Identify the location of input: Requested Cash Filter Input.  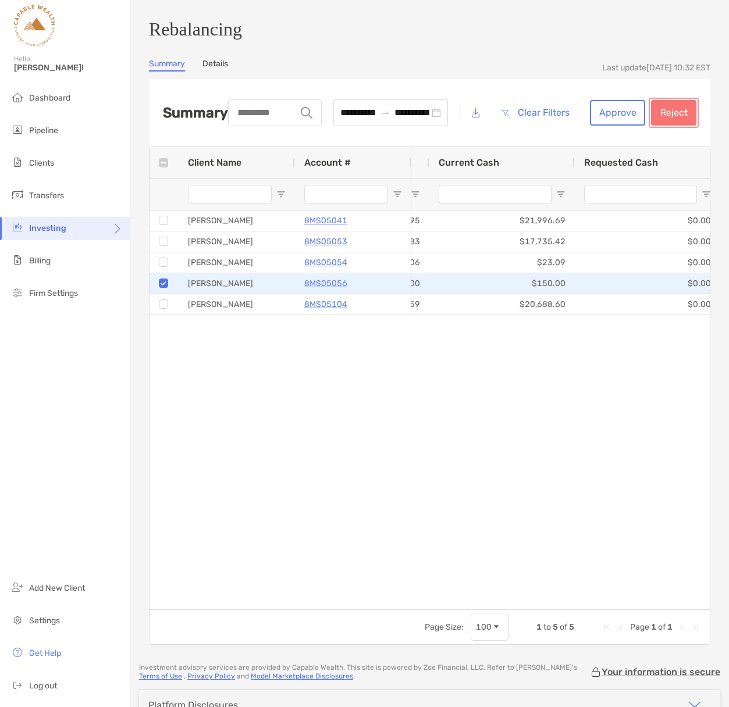
(640, 194).